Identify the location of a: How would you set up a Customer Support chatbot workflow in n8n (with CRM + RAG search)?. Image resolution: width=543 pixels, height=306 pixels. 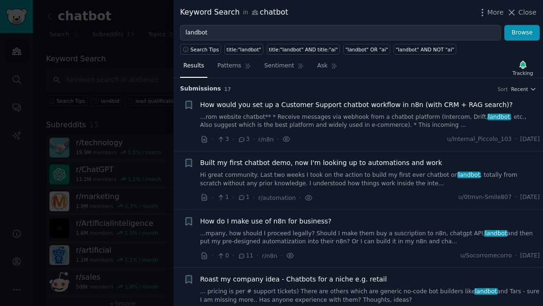
(356, 105).